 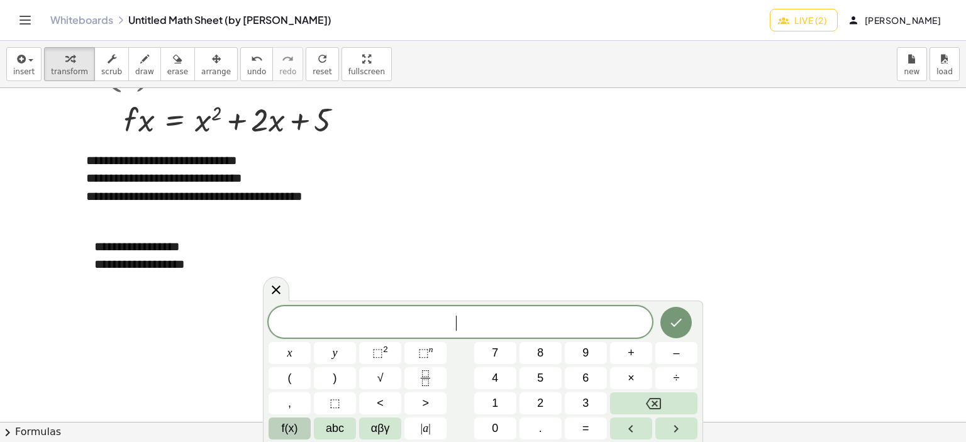 What do you see at coordinates (585, 428) in the screenshot?
I see `button: Equals` at bounding box center [585, 428].